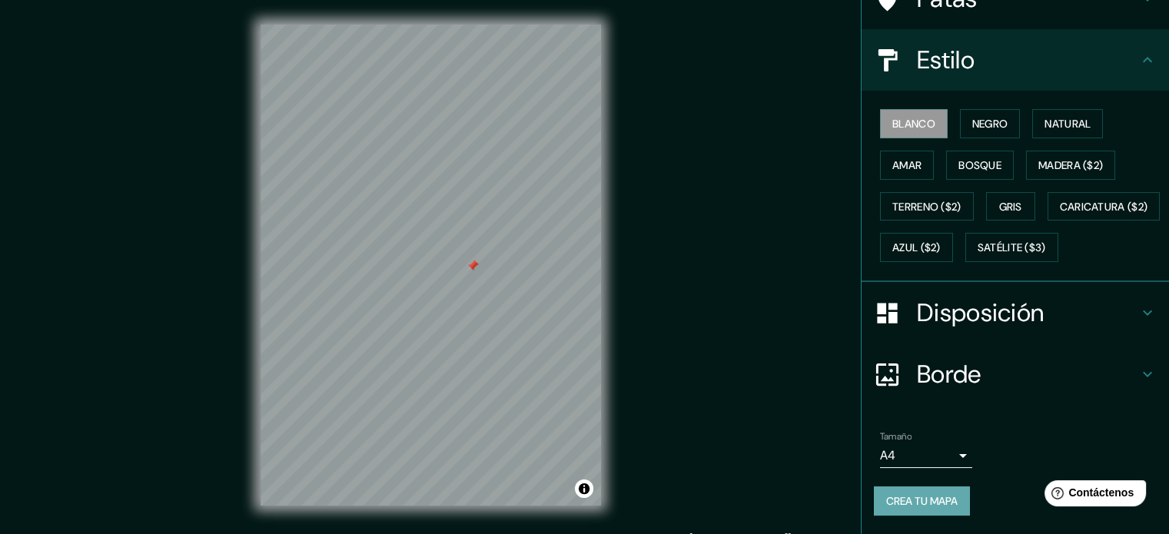 The width and height of the screenshot is (1169, 534). Describe the element at coordinates (949, 374) in the screenshot. I see `font: Borde` at that location.